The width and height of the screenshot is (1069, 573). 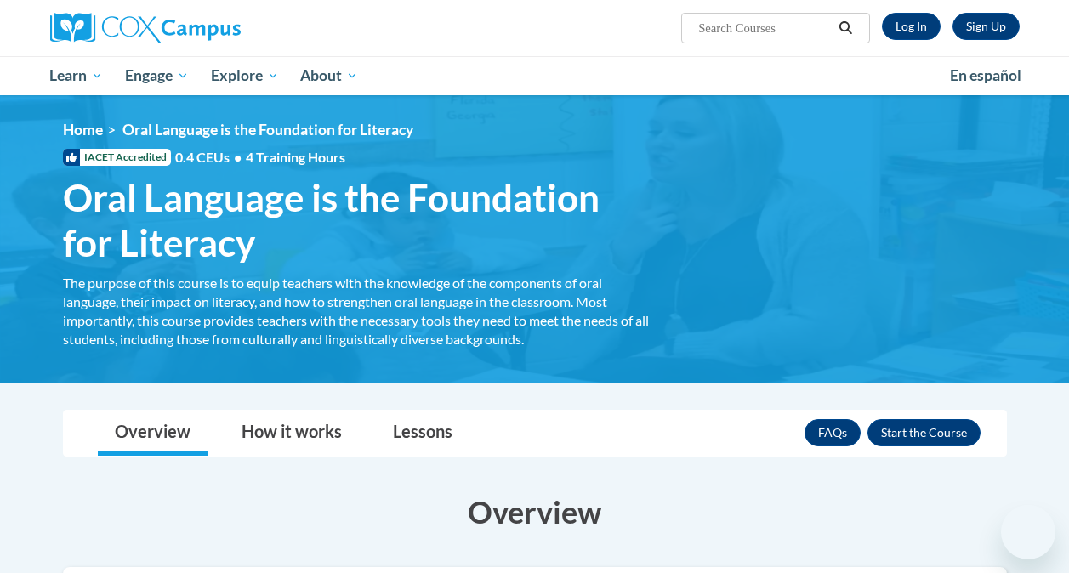 I want to click on h3: Overview, so click(x=535, y=512).